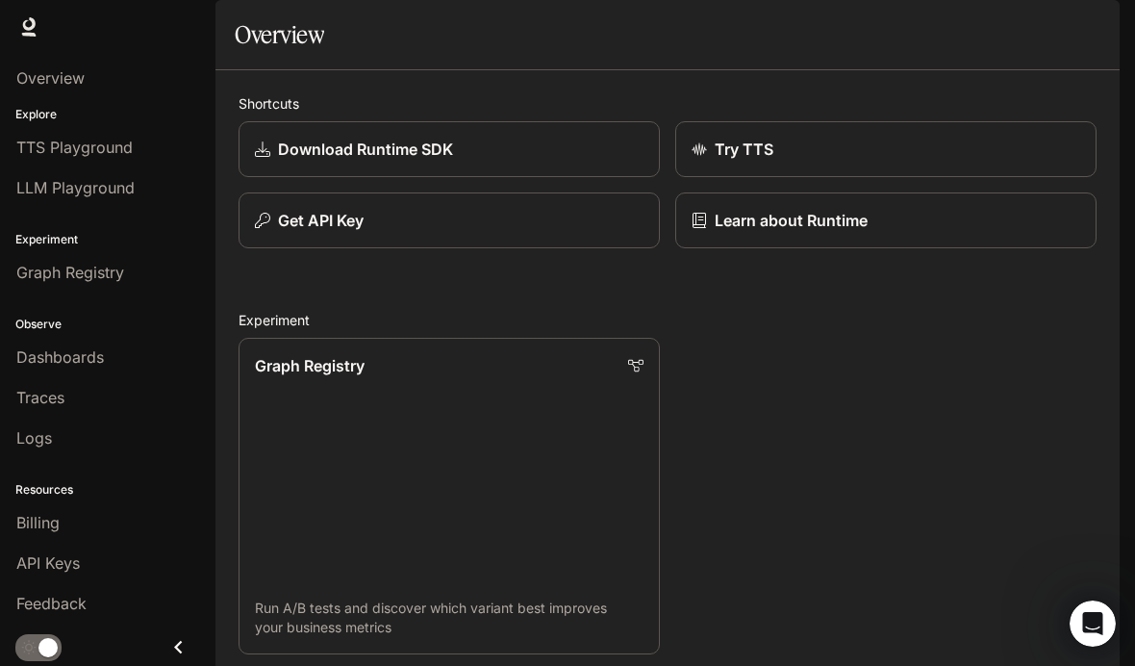  What do you see at coordinates (886, 149) in the screenshot?
I see `a: Try TTS` at bounding box center [886, 149].